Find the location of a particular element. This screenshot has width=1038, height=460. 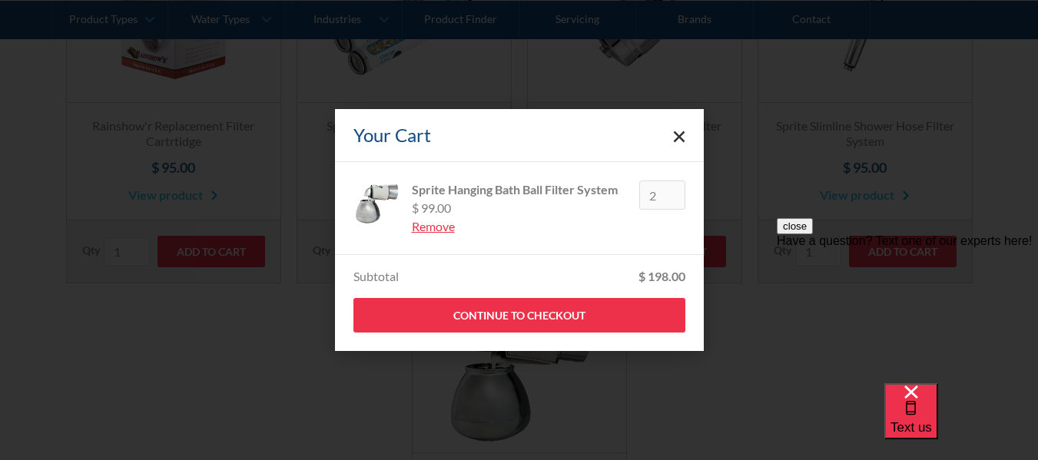

div: $ 99.00 is located at coordinates (519, 208).